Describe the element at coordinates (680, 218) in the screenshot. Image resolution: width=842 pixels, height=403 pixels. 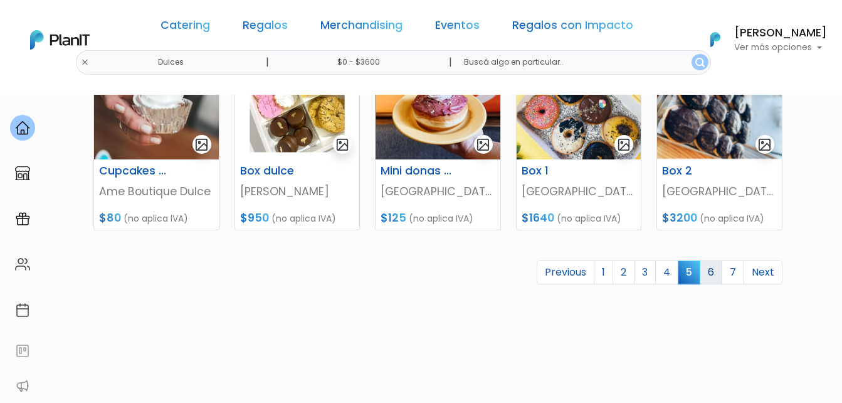
I see `span: $3200` at that location.